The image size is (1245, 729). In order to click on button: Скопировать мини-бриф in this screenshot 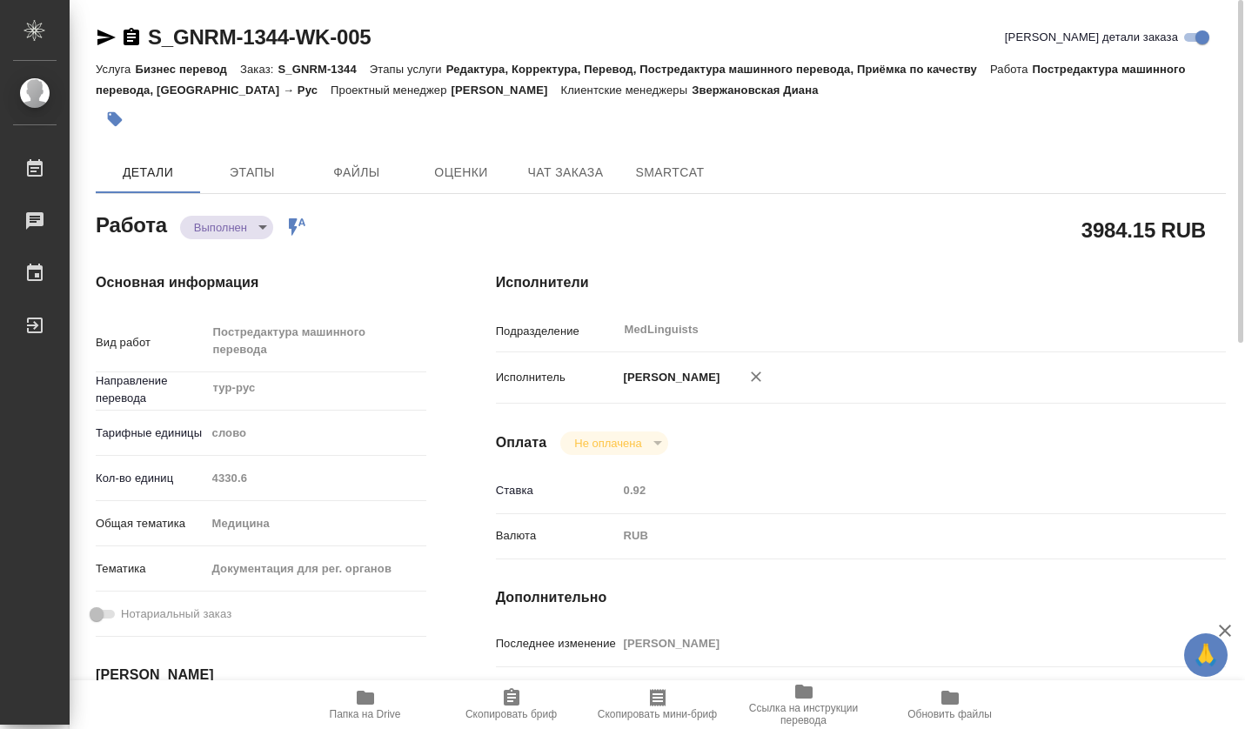, I will do `click(658, 705)`.